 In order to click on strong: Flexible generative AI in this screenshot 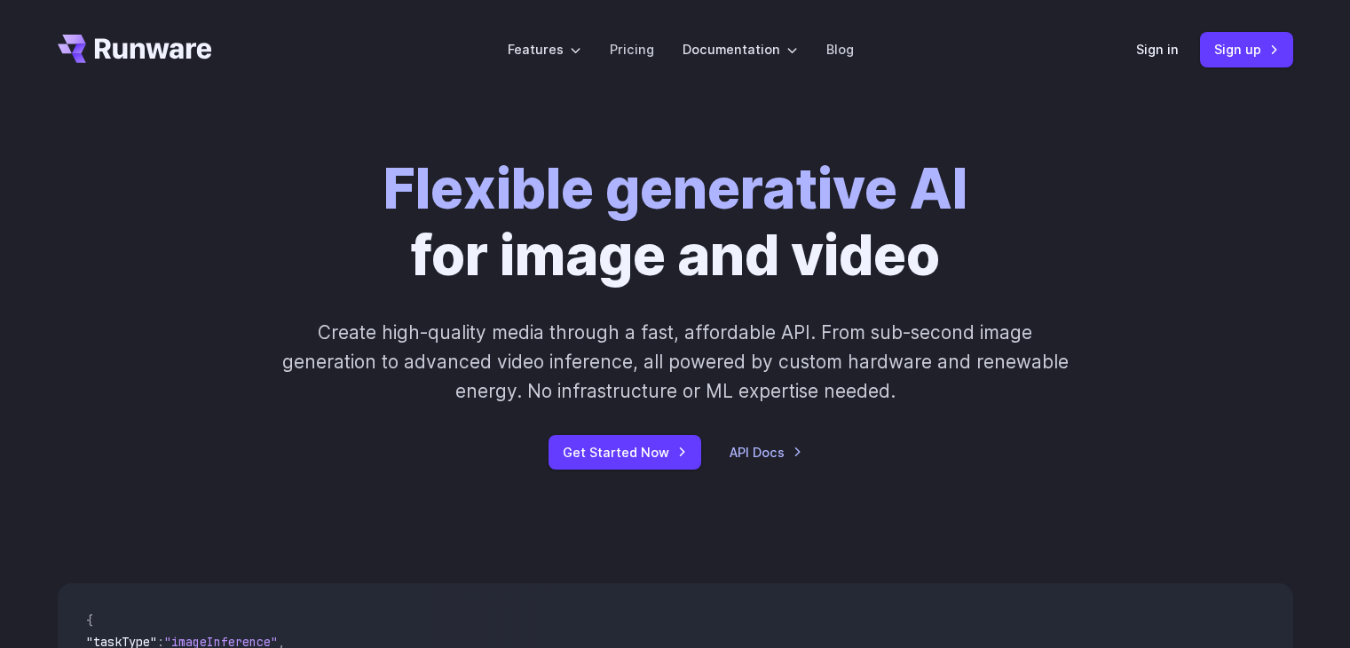, I will do `click(675, 188)`.